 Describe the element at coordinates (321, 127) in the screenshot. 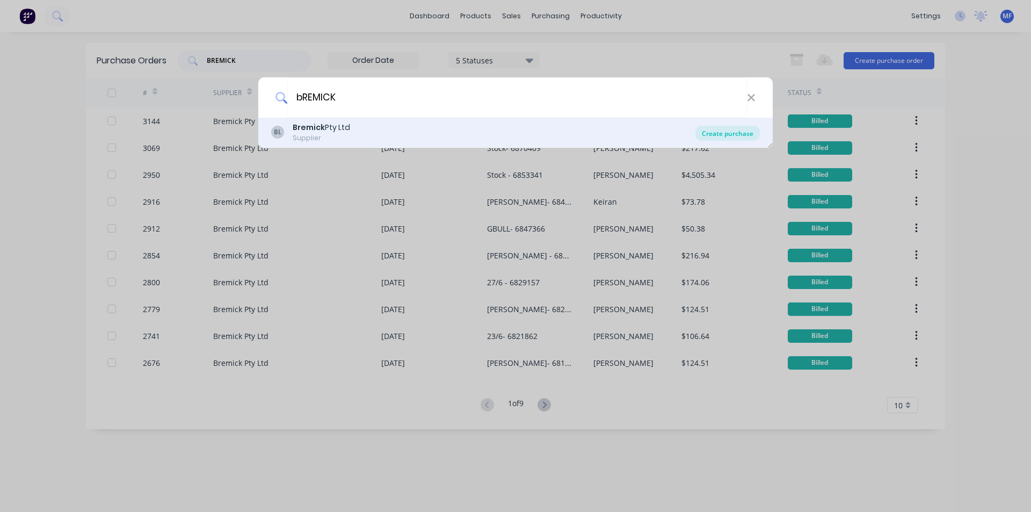

I see `div: Pty Ltd` at that location.